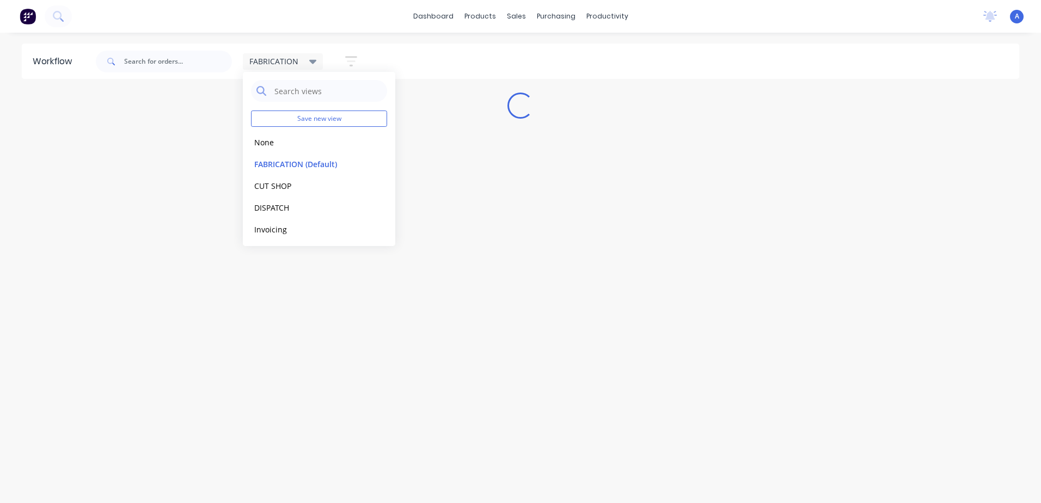 This screenshot has width=1041, height=503. Describe the element at coordinates (309, 164) in the screenshot. I see `button: FABRICATION (Default)` at that location.